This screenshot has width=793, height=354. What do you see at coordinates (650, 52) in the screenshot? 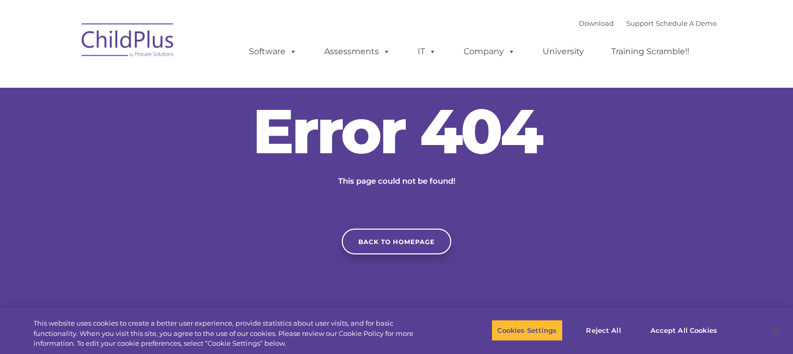
I see `a: Training Scramble!!` at bounding box center [650, 52].